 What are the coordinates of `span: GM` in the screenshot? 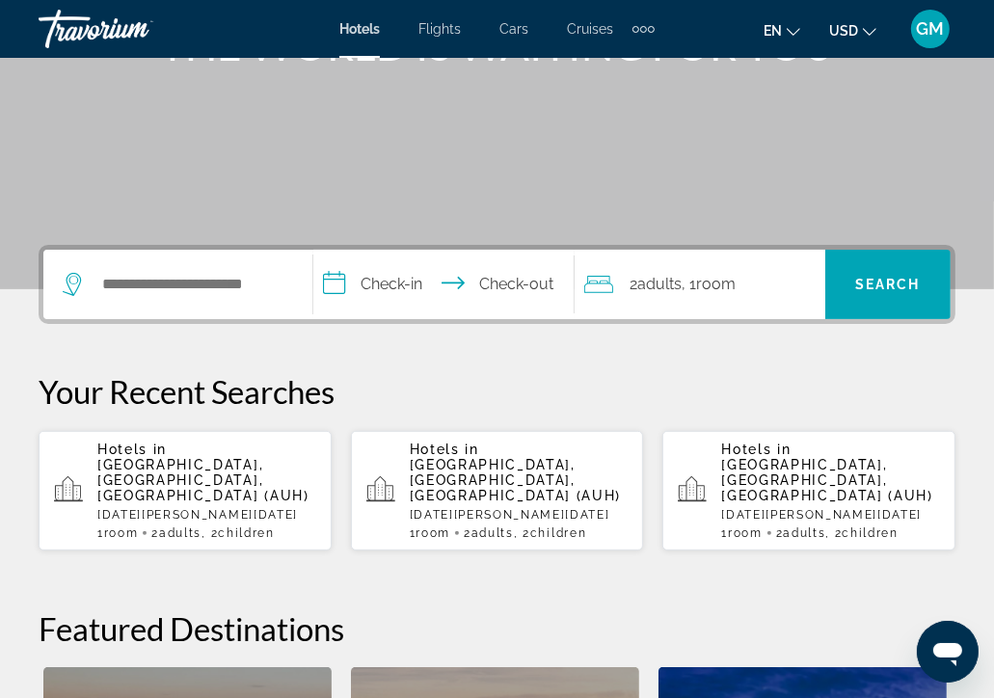 It's located at (931, 29).